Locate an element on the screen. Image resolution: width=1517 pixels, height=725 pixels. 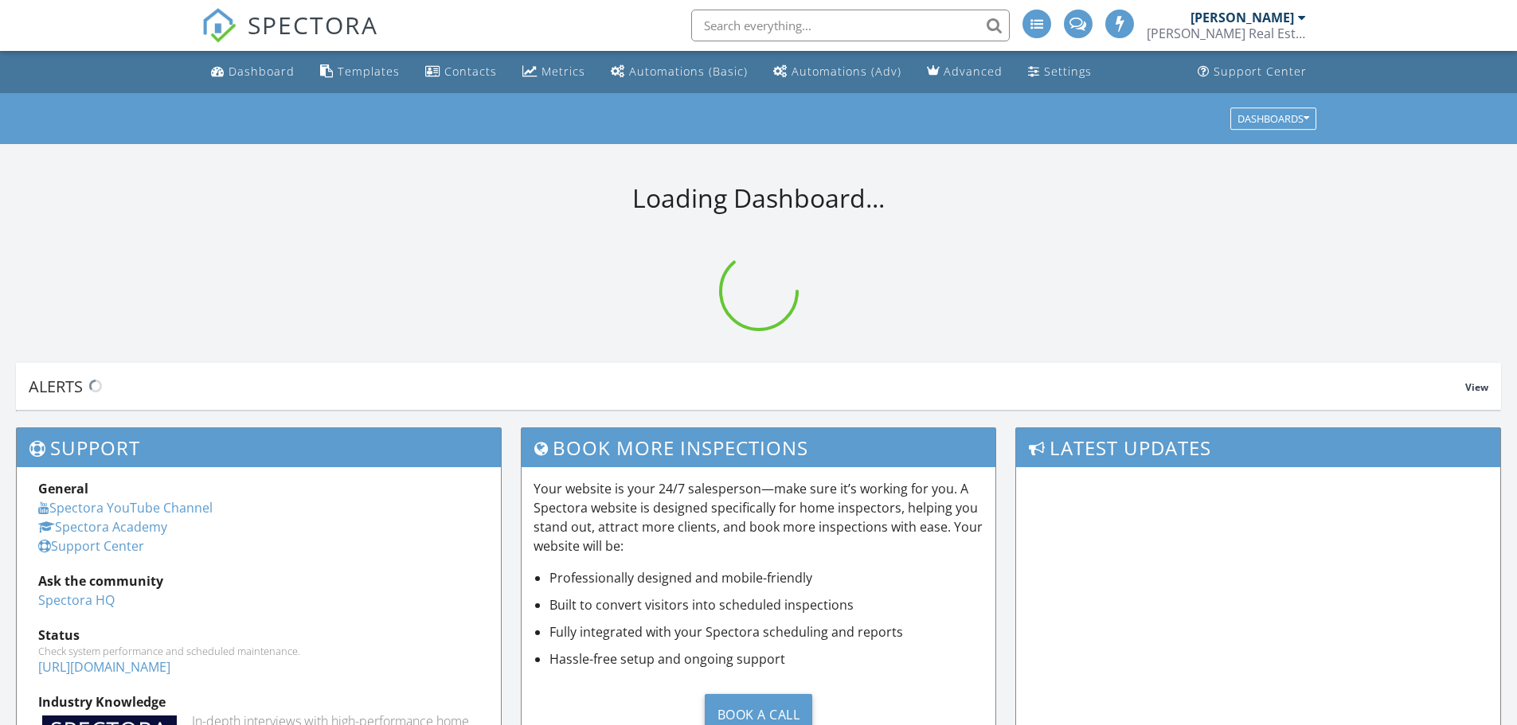
div: Support Center is located at coordinates (1260, 71).